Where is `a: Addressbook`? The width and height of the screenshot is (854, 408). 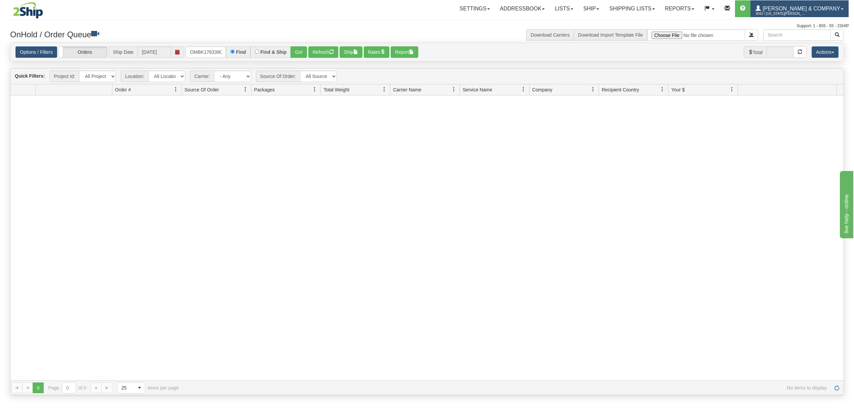 a: Addressbook is located at coordinates (523, 9).